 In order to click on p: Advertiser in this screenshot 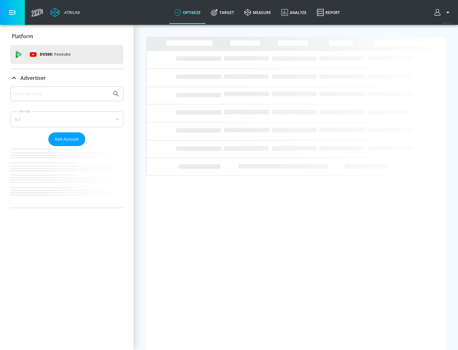, I will do `click(33, 78)`.